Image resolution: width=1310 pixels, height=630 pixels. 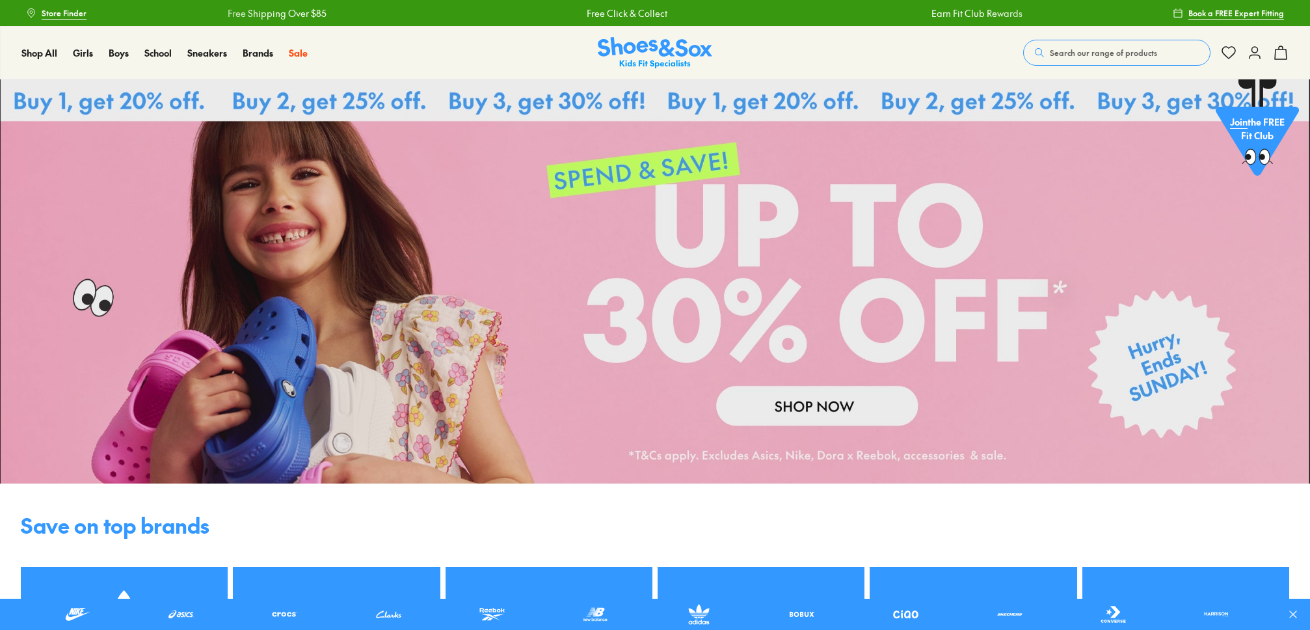 I want to click on span: Sale, so click(x=298, y=53).